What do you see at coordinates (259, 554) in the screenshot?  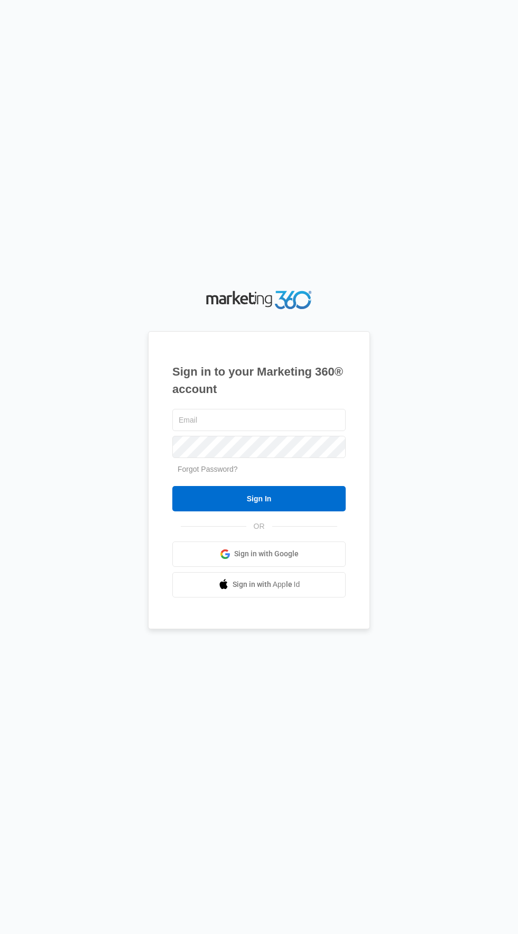 I see `a: Sign in with Google` at bounding box center [259, 554].